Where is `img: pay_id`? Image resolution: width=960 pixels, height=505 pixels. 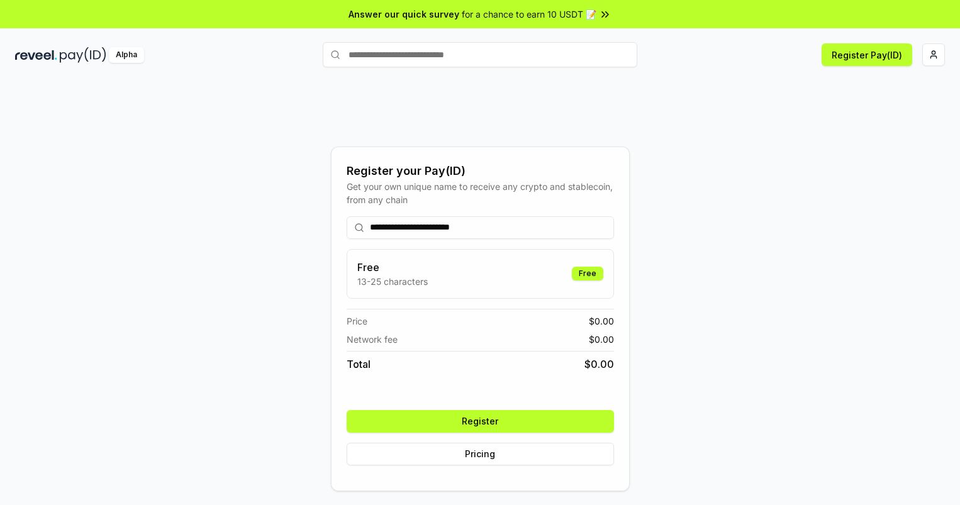
img: pay_id is located at coordinates (83, 55).